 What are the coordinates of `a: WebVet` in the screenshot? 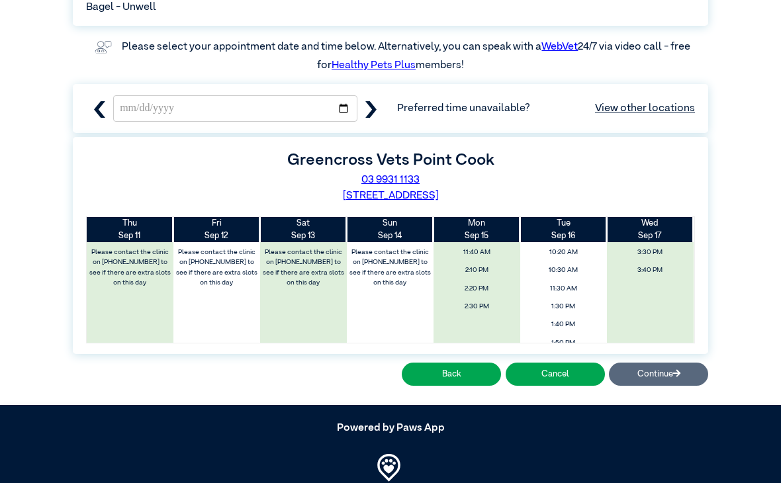 It's located at (560, 47).